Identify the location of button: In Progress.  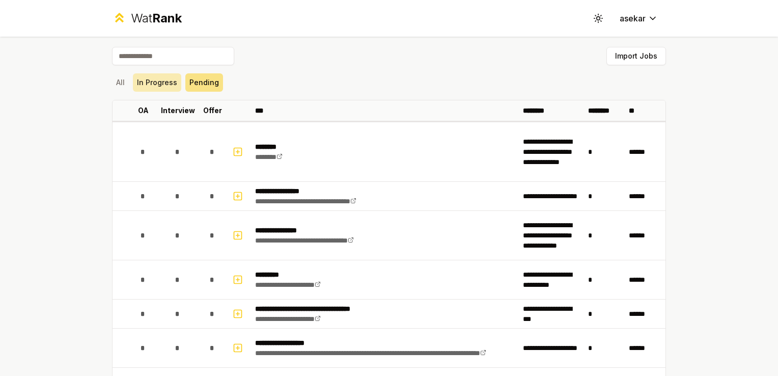
(157, 83).